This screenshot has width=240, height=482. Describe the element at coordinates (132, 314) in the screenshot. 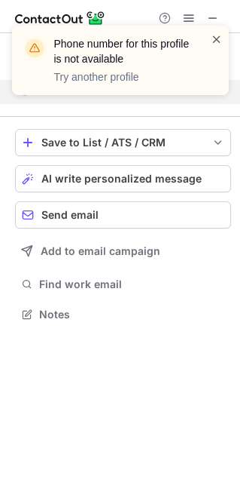

I see `span: Notes` at that location.